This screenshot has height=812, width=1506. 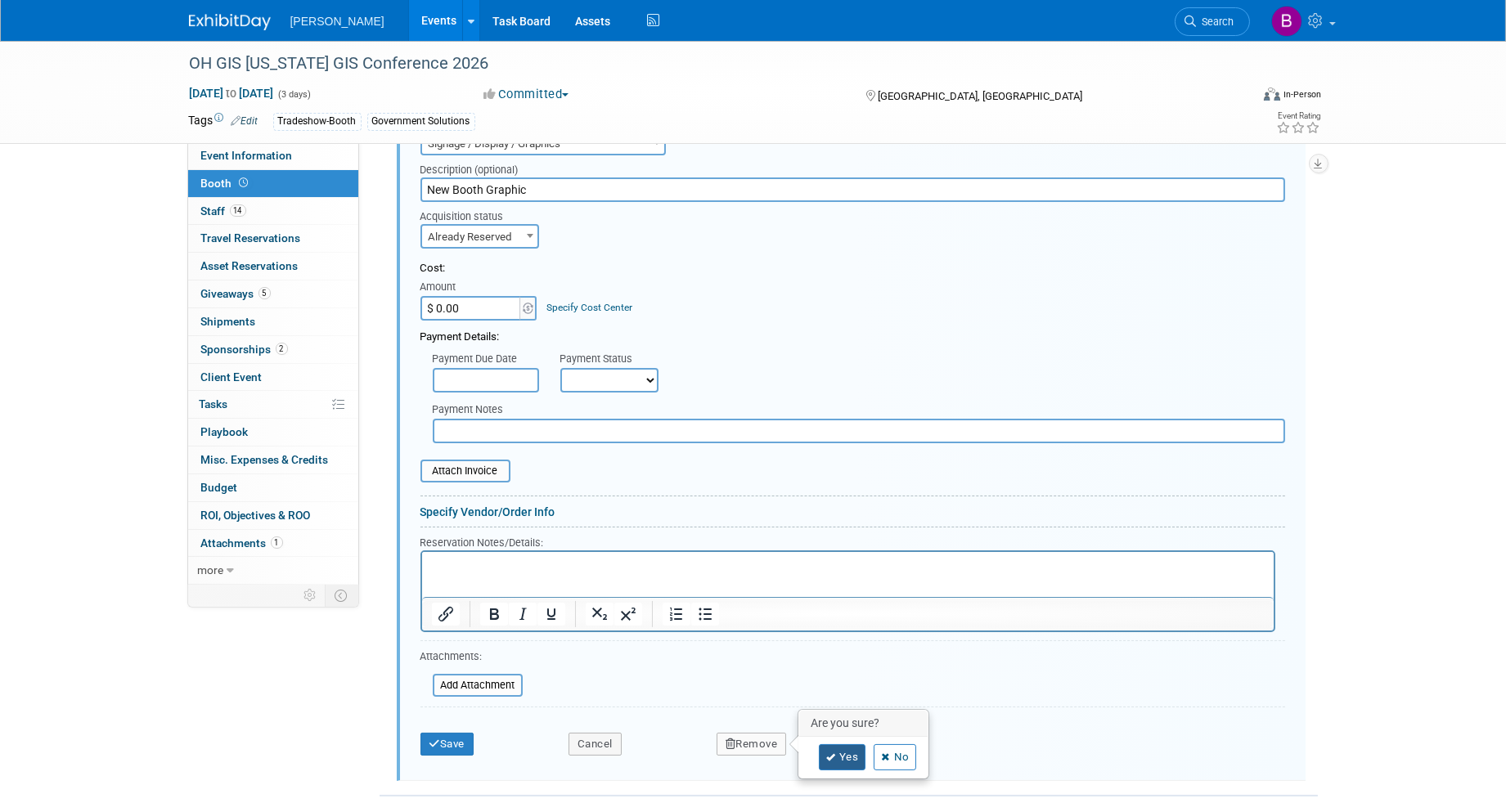 I want to click on div: In-Person, so click(x=1301, y=94).